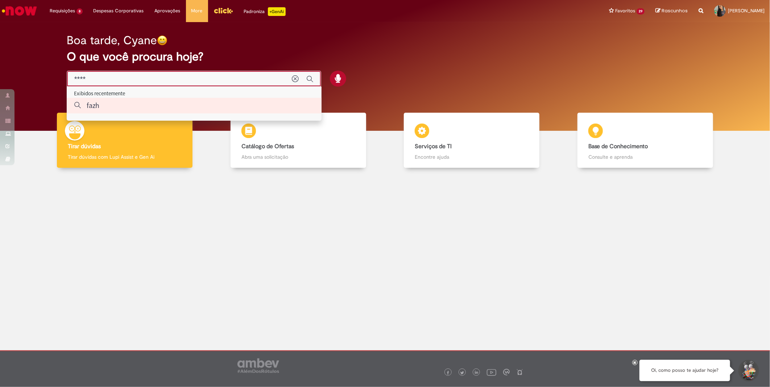 The width and height of the screenshot is (770, 387). Describe the element at coordinates (645, 157) in the screenshot. I see `p: Consulte e aprenda` at that location.